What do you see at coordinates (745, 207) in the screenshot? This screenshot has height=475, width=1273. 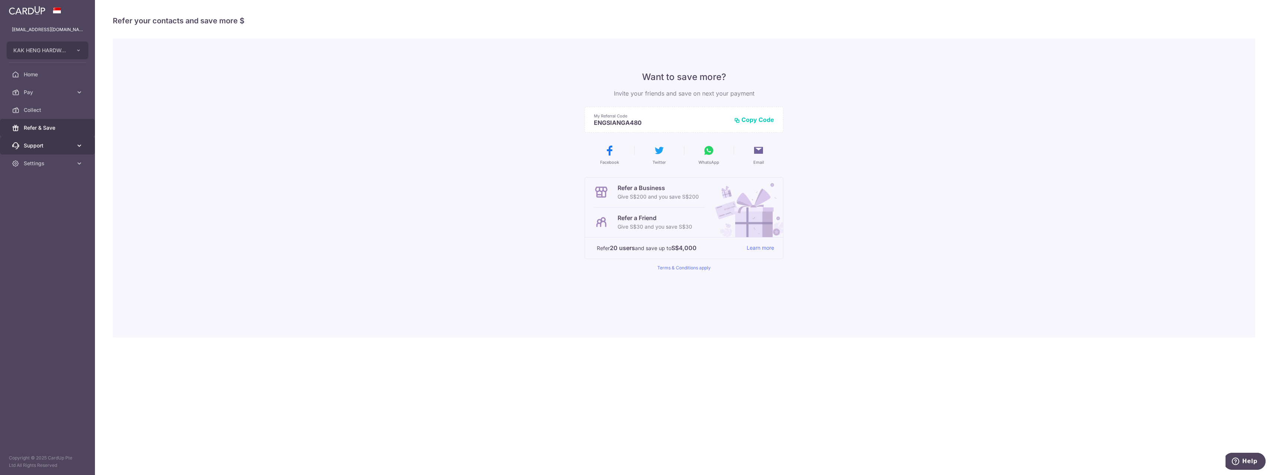 I see `img: Refer` at bounding box center [745, 207].